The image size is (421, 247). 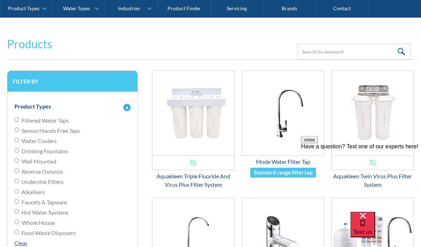 What do you see at coordinates (17, 171) in the screenshot?
I see `input: Reverse Osmosis` at bounding box center [17, 171].